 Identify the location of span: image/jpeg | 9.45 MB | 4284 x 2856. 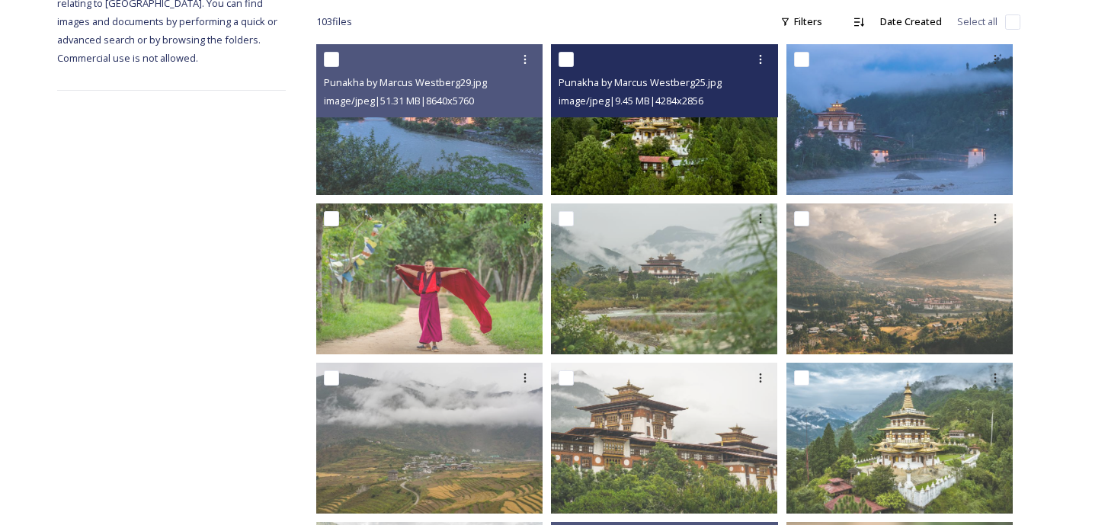
(631, 101).